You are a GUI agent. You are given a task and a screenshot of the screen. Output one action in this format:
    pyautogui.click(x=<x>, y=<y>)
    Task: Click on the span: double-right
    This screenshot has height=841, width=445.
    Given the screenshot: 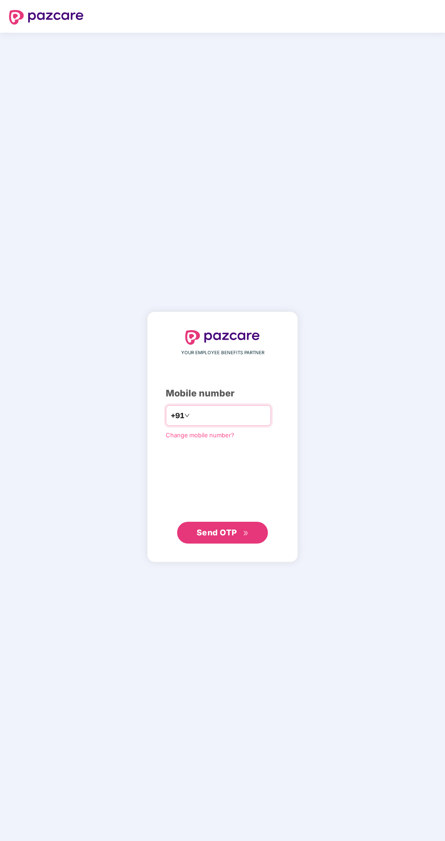 What is the action you would take?
    pyautogui.click(x=246, y=533)
    